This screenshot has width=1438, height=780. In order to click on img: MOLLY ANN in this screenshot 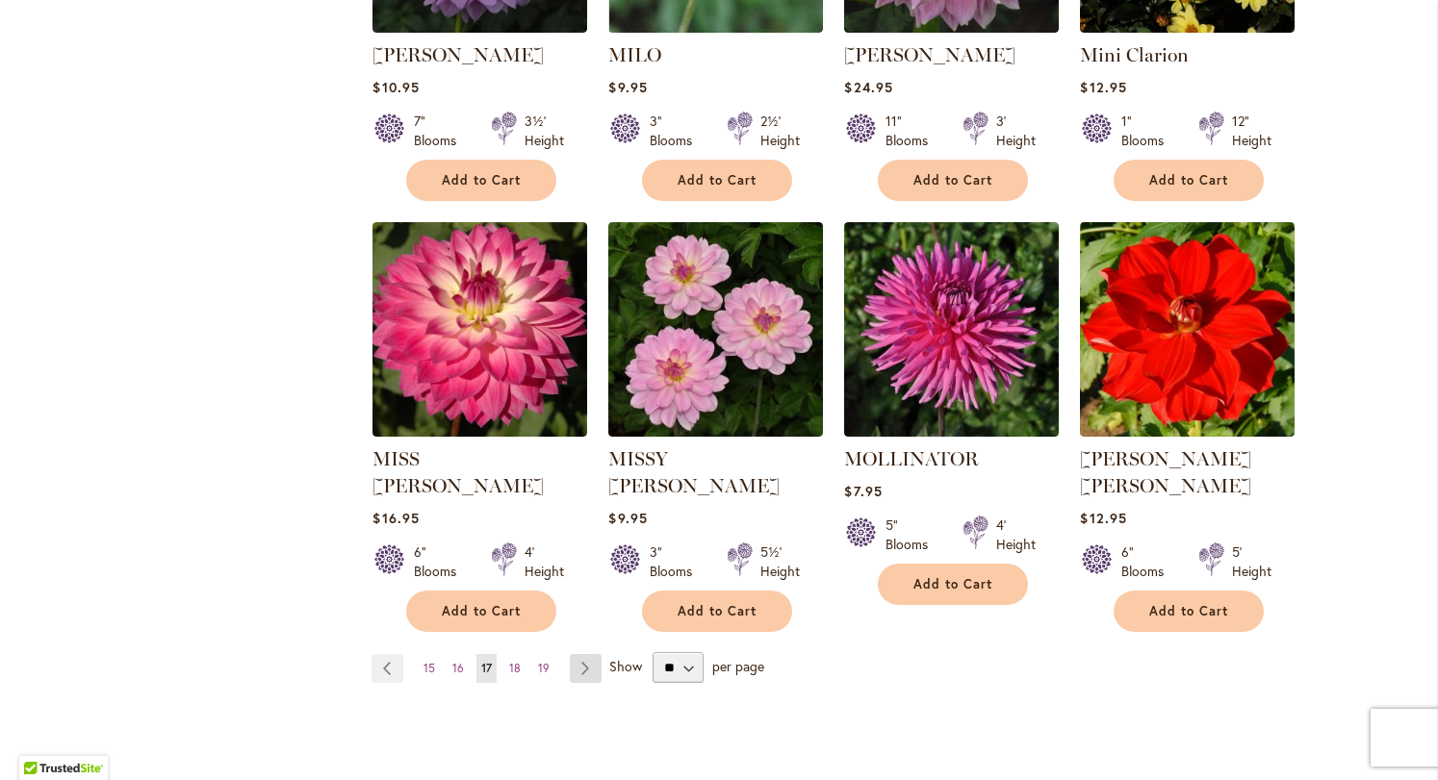, I will do `click(1186, 329)`.